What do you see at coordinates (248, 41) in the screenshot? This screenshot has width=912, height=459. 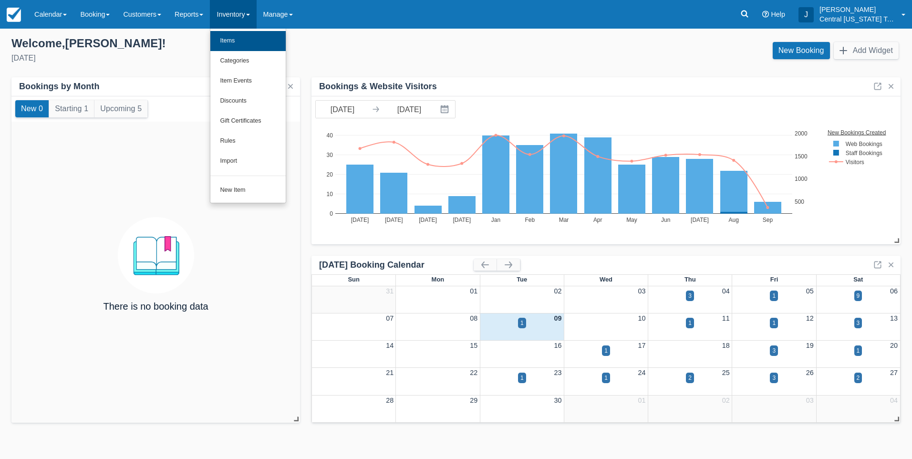 I see `a: Items` at bounding box center [248, 41].